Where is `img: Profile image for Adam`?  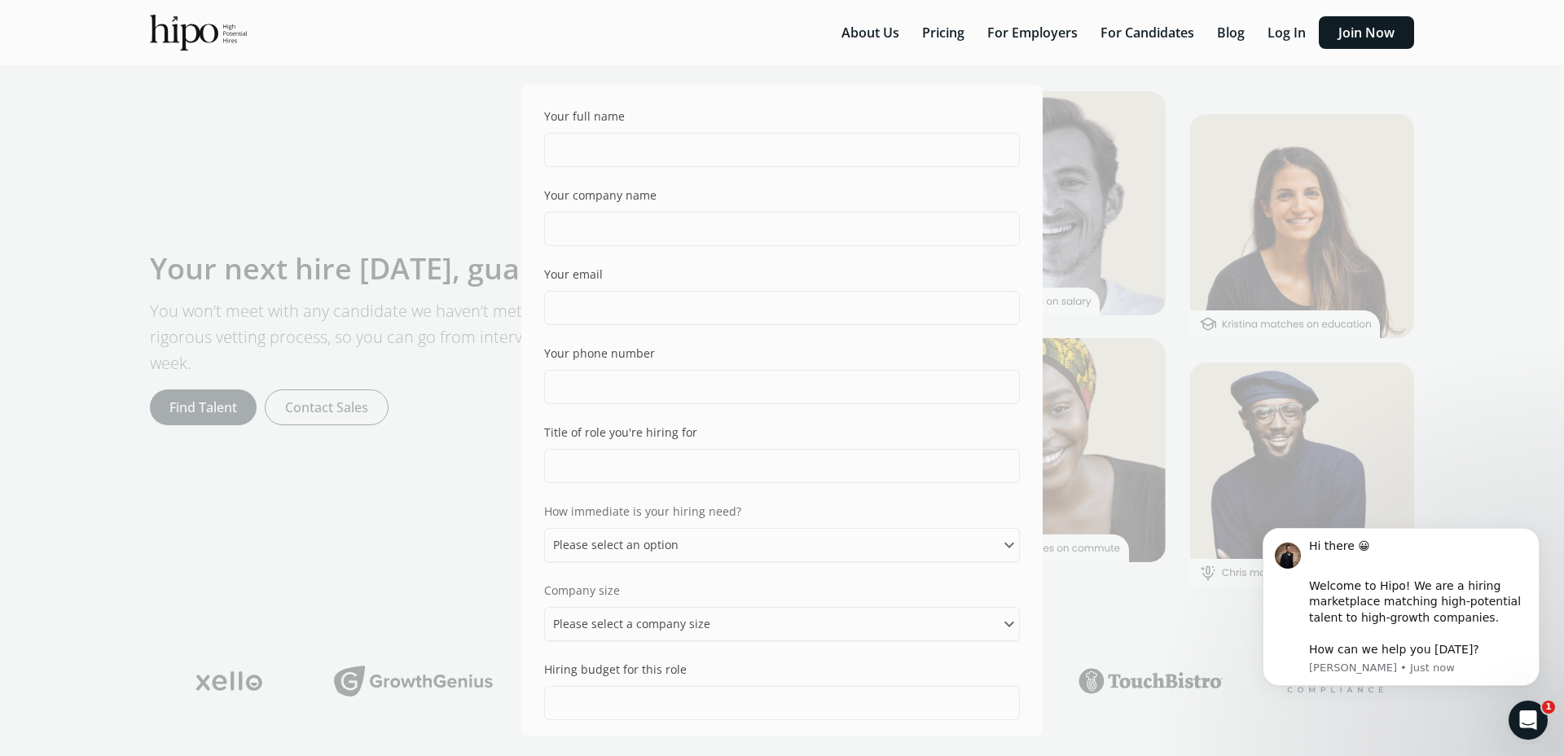
img: Profile image for Adam is located at coordinates (50, 48).